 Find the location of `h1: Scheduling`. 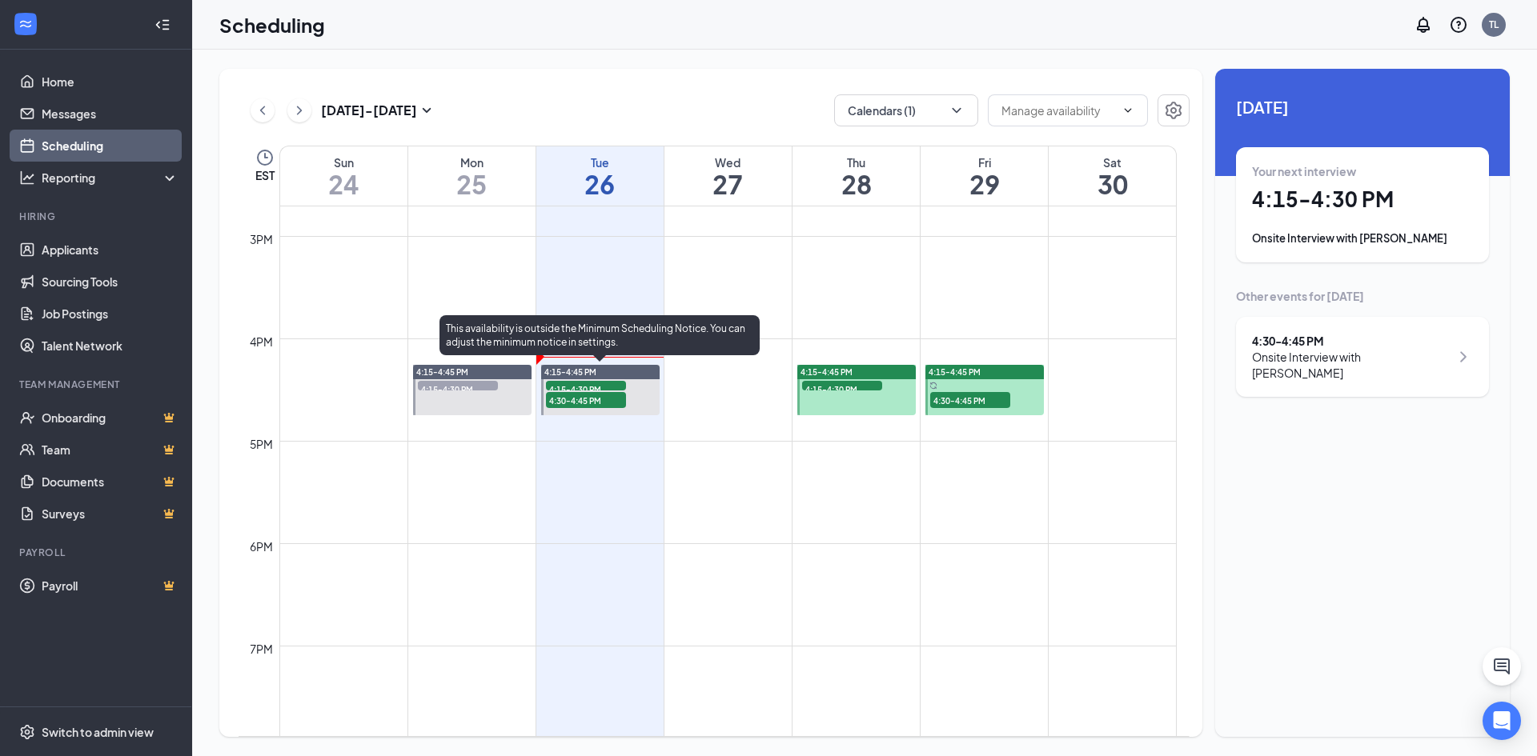

h1: Scheduling is located at coordinates (272, 25).